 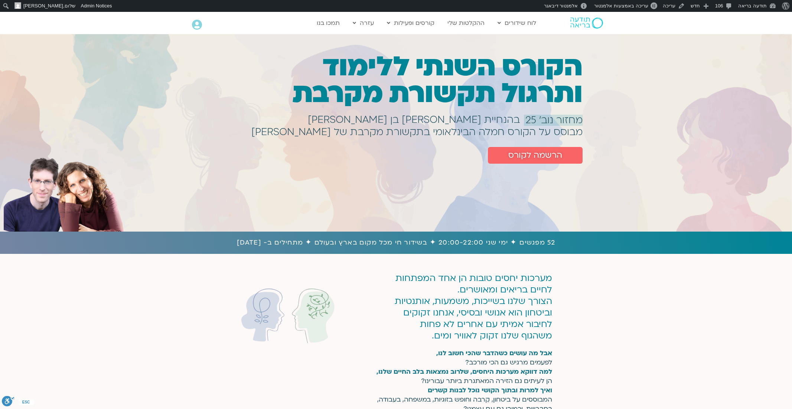 I want to click on span: הרשמה לקורס, so click(x=535, y=155).